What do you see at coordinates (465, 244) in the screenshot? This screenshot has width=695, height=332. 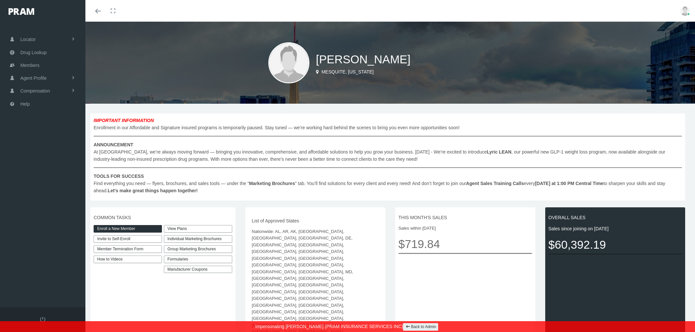 I see `span: $719.84` at bounding box center [465, 244].